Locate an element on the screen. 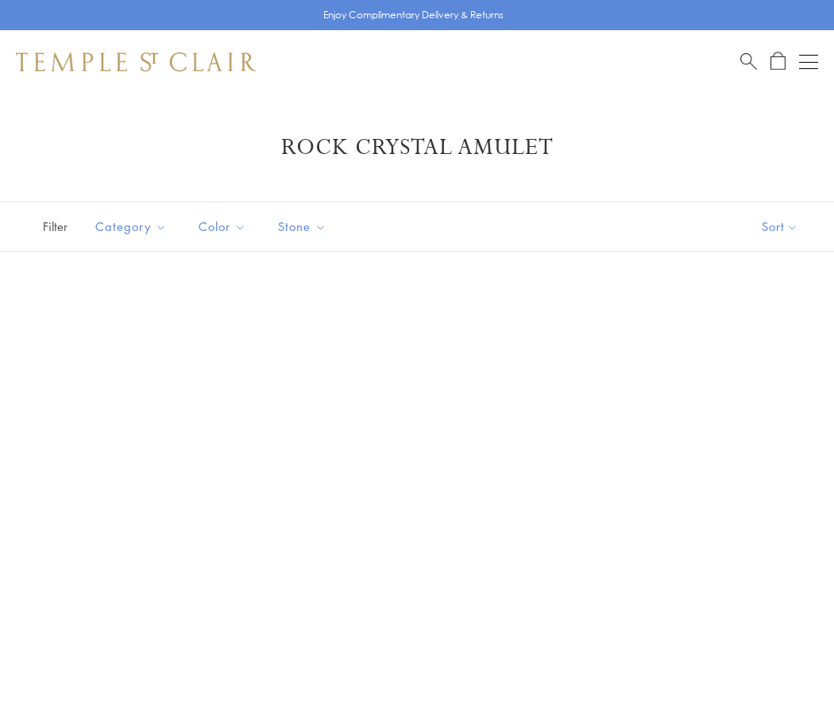 The width and height of the screenshot is (834, 705). span: Stone is located at coordinates (304, 226).